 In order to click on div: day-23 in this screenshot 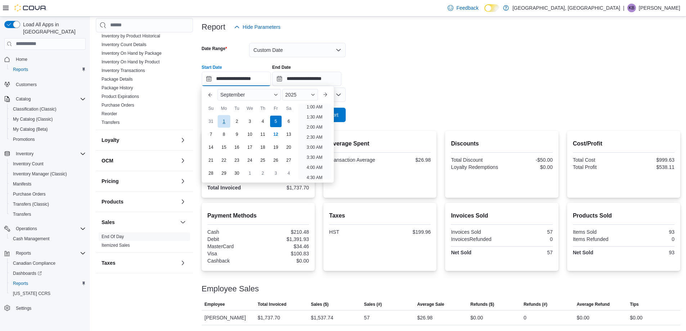, I will do `click(237, 160)`.